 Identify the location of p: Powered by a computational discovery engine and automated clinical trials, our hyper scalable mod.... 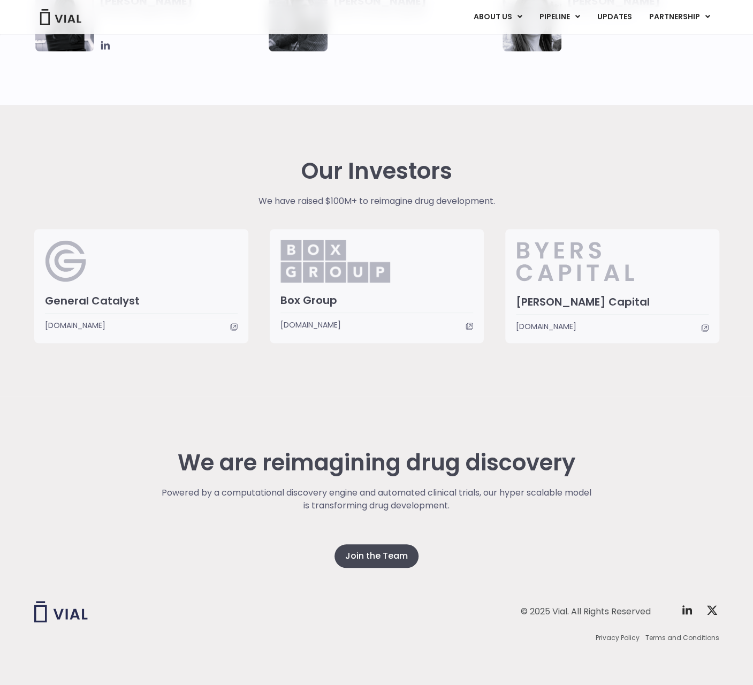
(376, 499).